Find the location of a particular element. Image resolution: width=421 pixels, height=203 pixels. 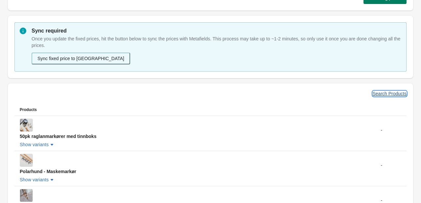

span: Polarhund - Maskemarkør is located at coordinates (48, 172).